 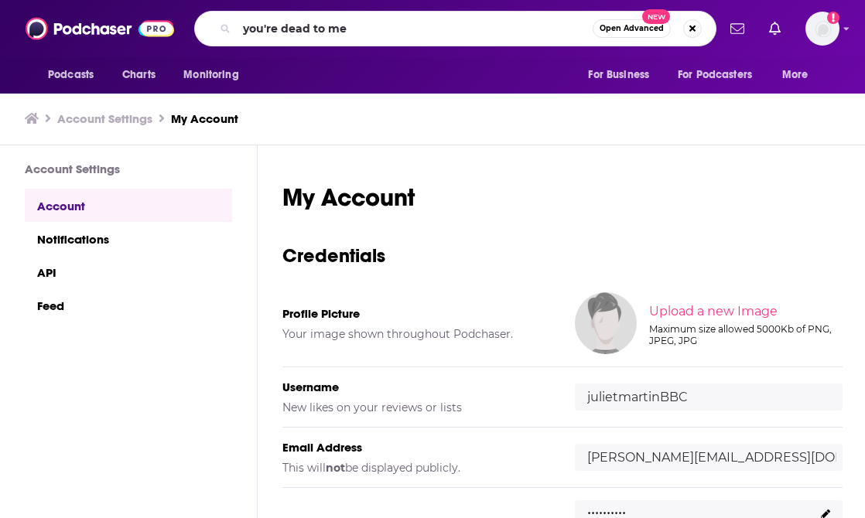 What do you see at coordinates (631, 29) in the screenshot?
I see `span: Open Advanced` at bounding box center [631, 29].